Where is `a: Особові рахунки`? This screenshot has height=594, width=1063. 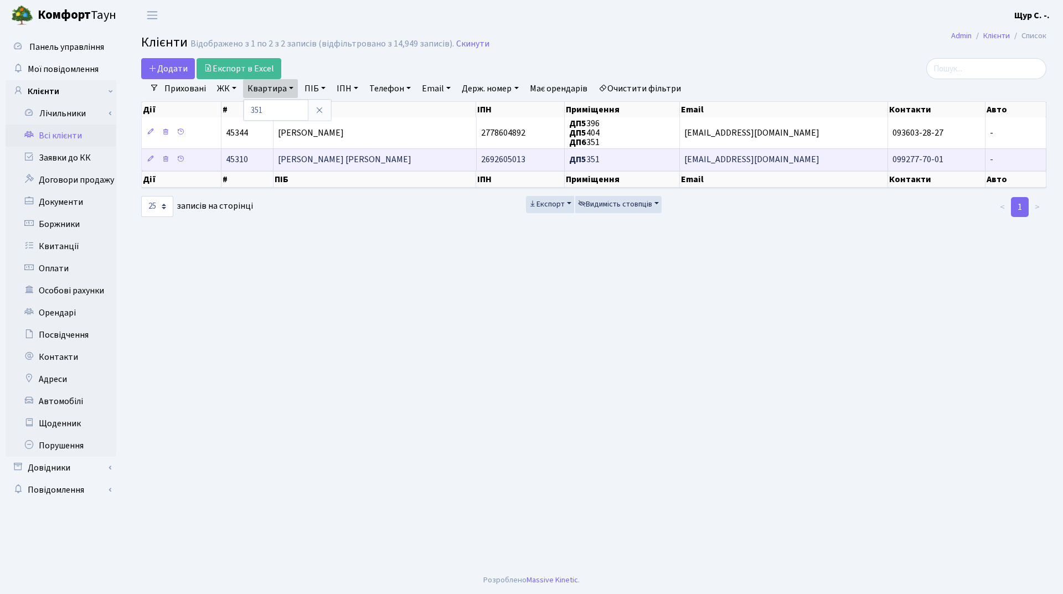
a: Особові рахунки is located at coordinates (61, 291).